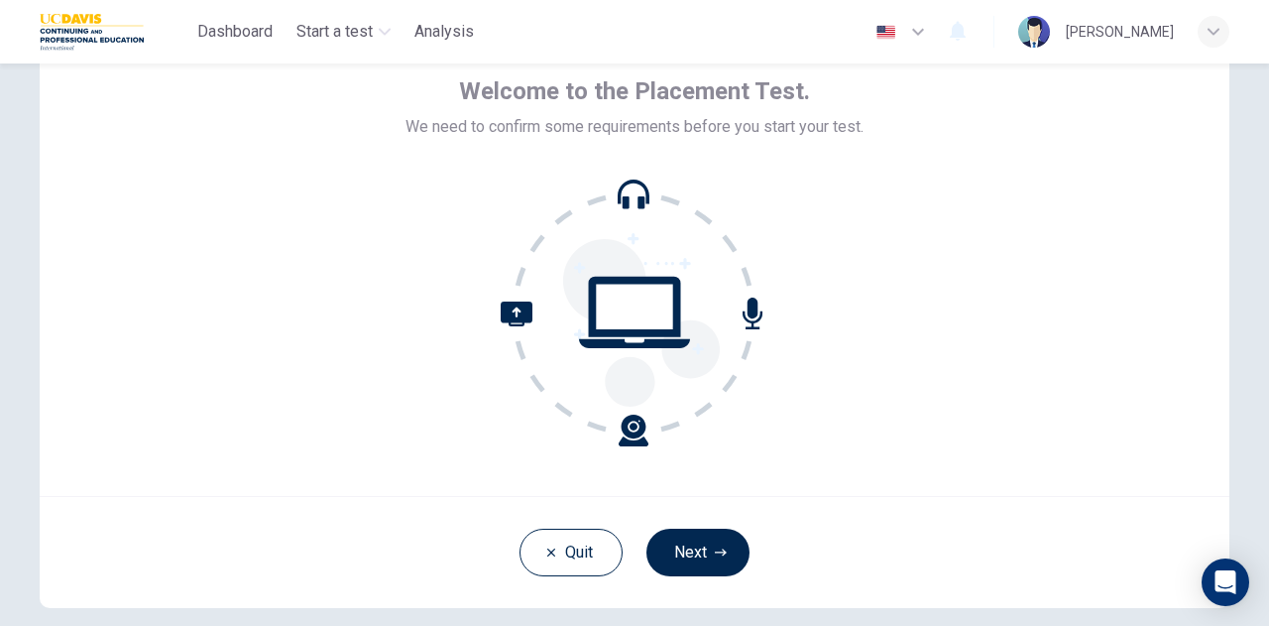 The height and width of the screenshot is (626, 1269). I want to click on span: We need to confirm some requirements before you start your test., so click(635, 127).